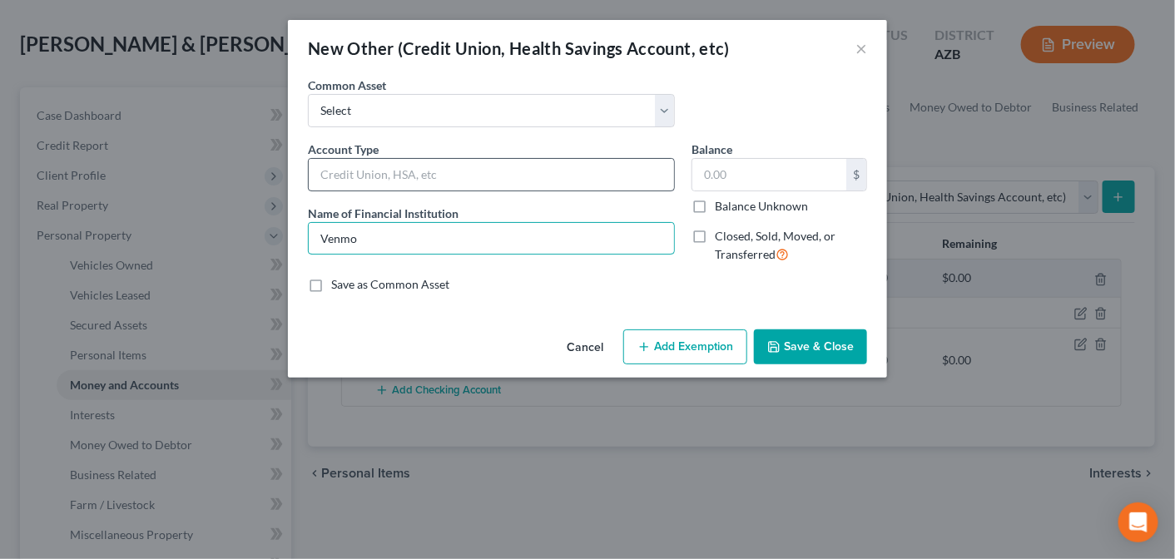  I want to click on span: Name of Financial Institution, so click(383, 213).